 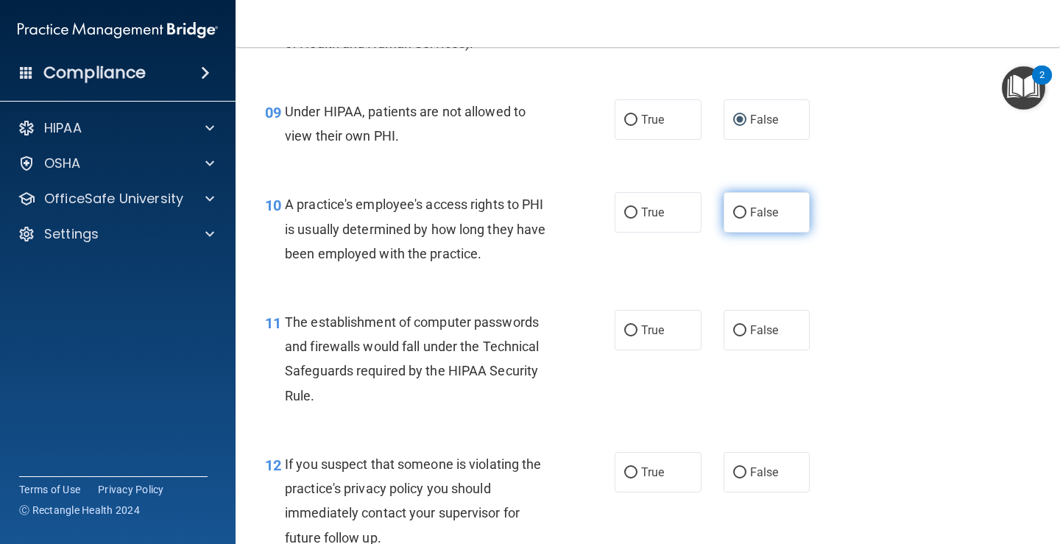 What do you see at coordinates (273, 205) in the screenshot?
I see `span: 10` at bounding box center [273, 205].